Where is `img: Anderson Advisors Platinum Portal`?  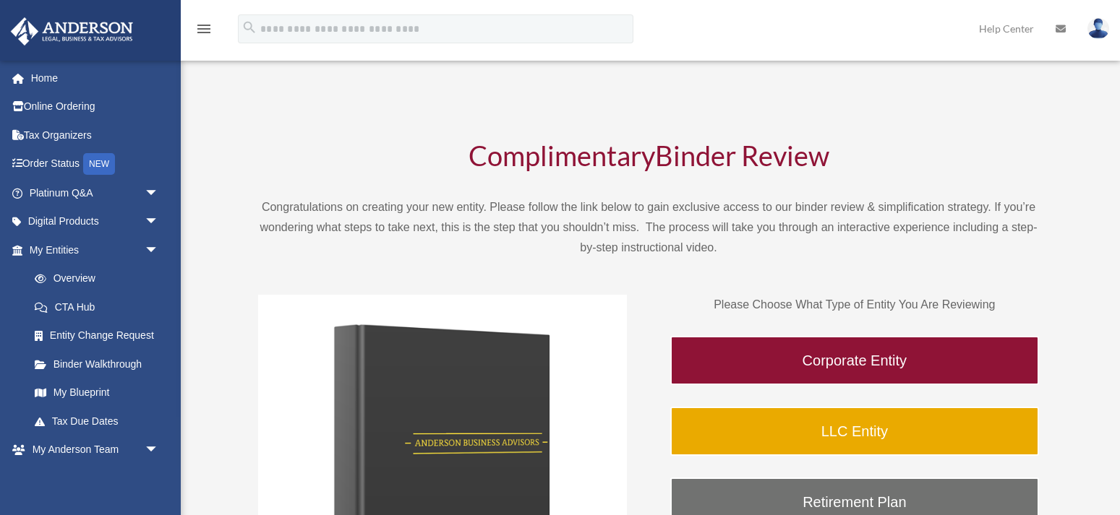 img: Anderson Advisors Platinum Portal is located at coordinates (72, 31).